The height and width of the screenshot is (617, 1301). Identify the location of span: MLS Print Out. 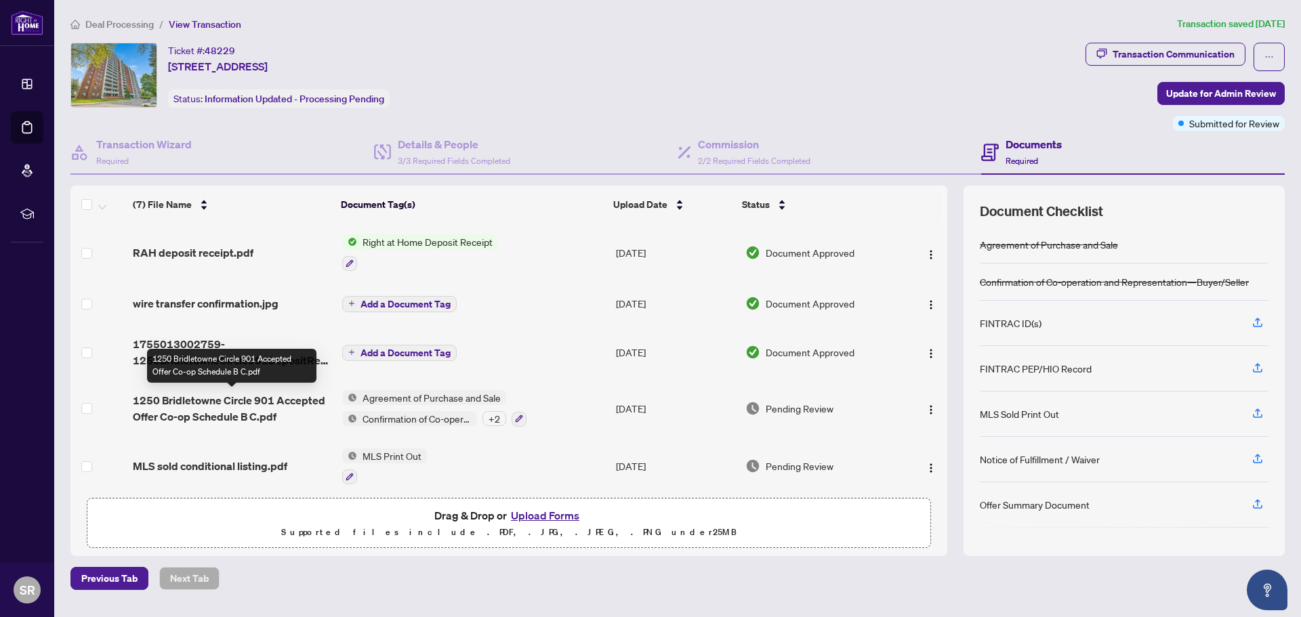
(392, 456).